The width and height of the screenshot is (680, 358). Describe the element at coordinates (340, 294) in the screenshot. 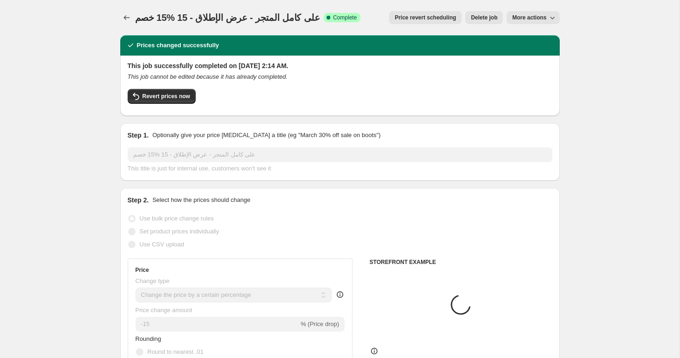

I see `div: help` at that location.